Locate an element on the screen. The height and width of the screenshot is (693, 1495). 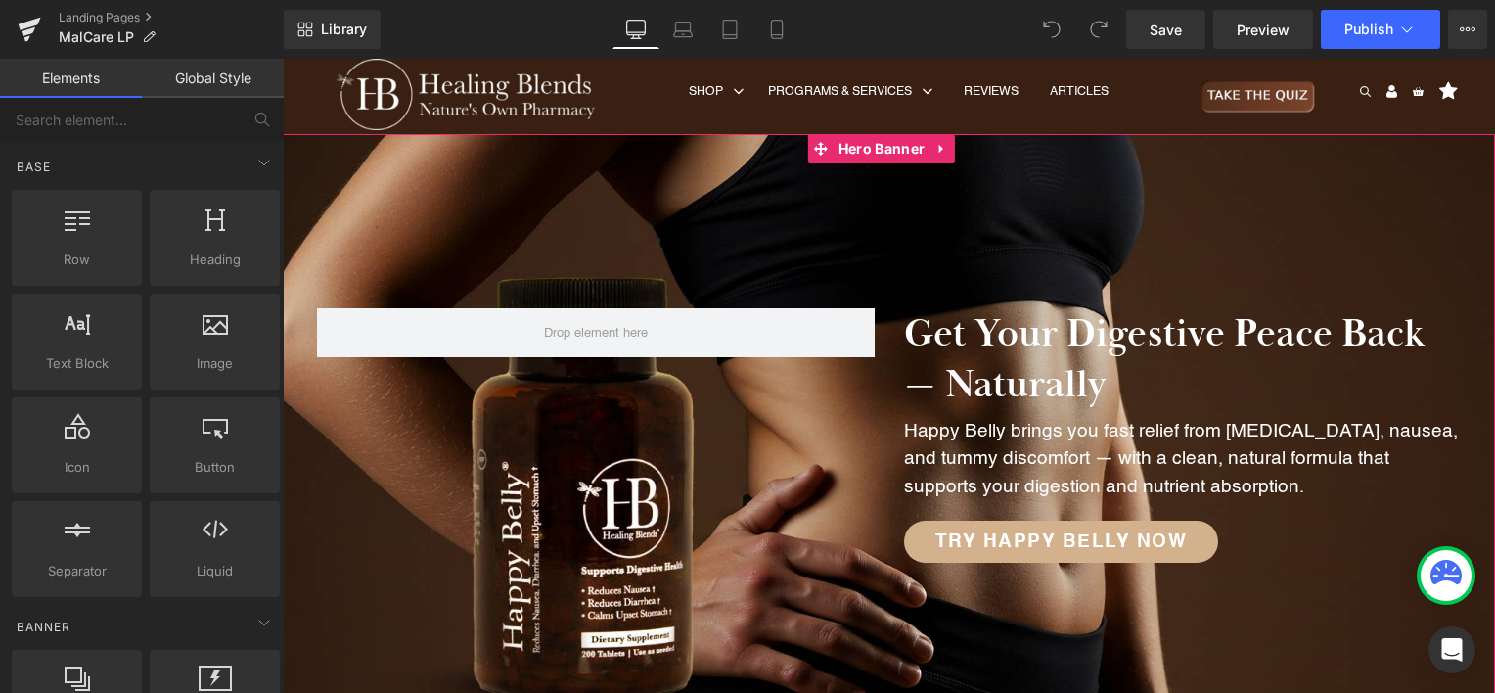
a: Laptop is located at coordinates (683, 29).